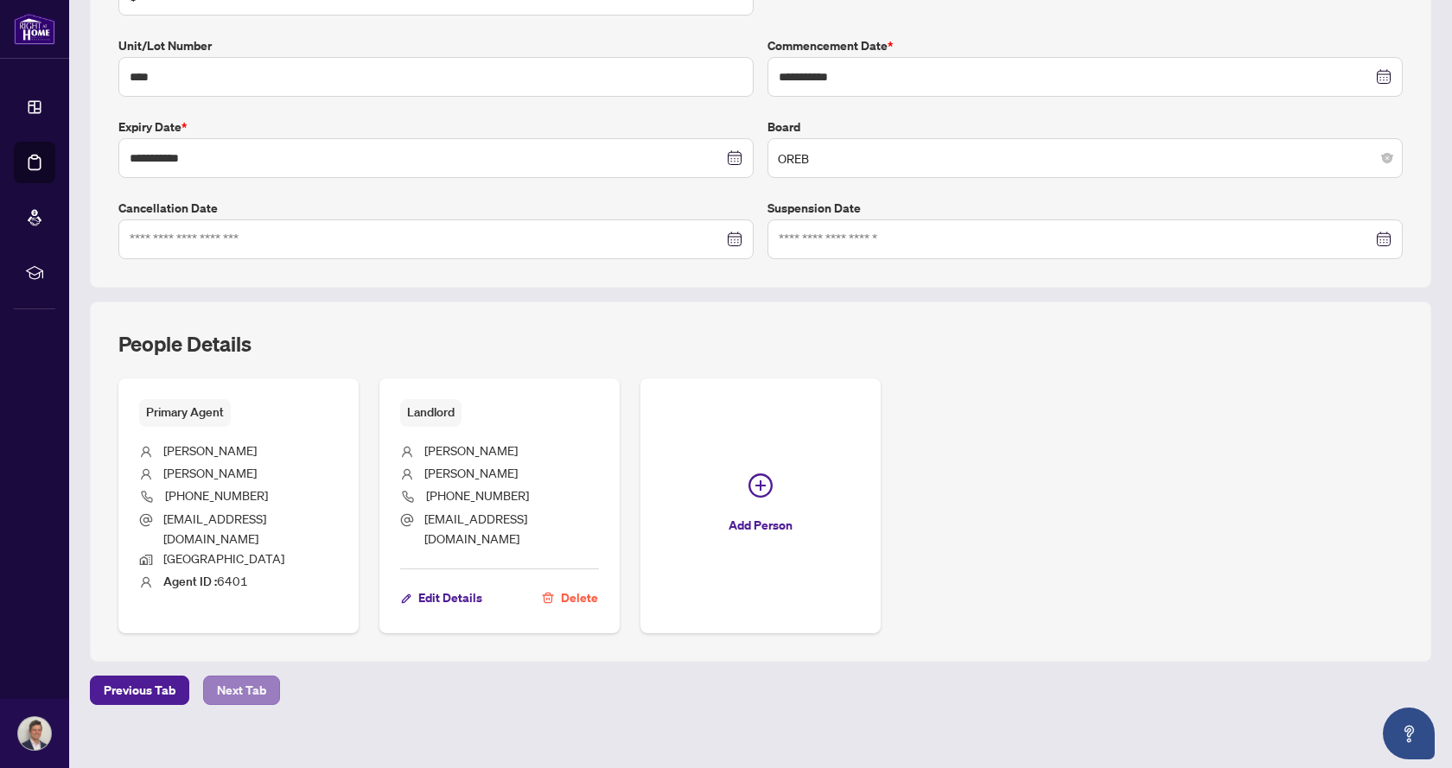 This screenshot has height=768, width=1452. Describe the element at coordinates (1084, 208) in the screenshot. I see `label: Suspension Date` at that location.